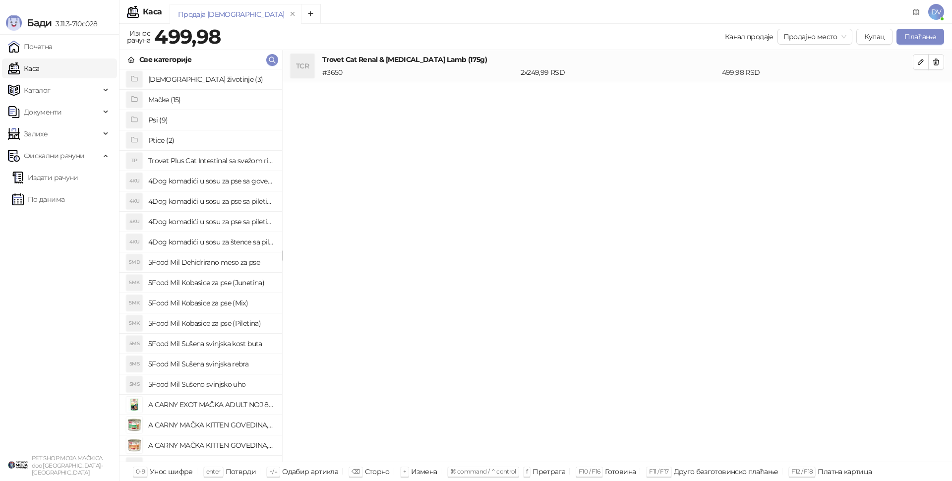 This screenshot has width=952, height=481. Describe the element at coordinates (211, 222) in the screenshot. I see `h4: 4Dog komadići u sosu za pse sa piletinom i govedinom (4x100g)` at that location.